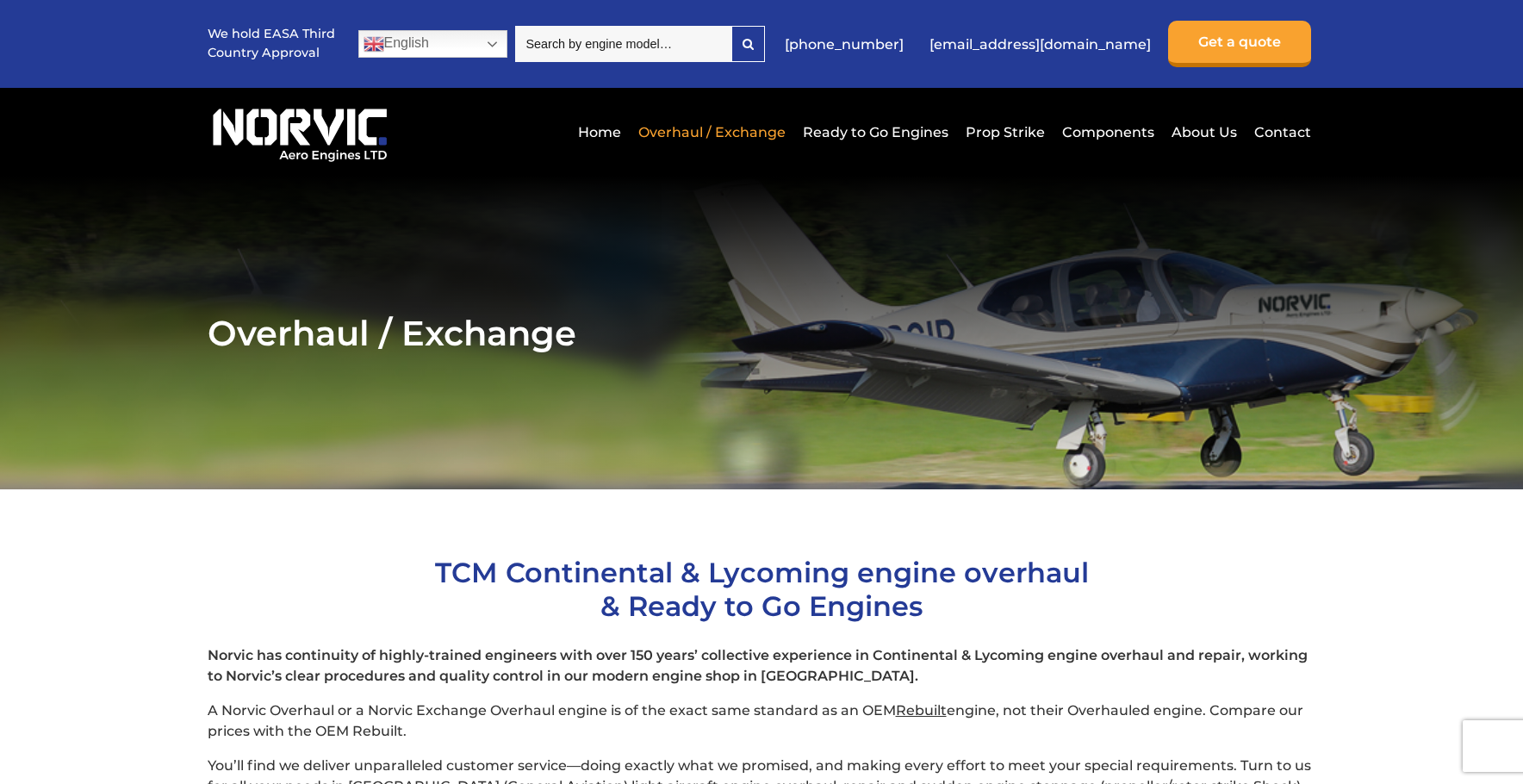 This screenshot has width=1523, height=784. Describe the element at coordinates (433, 44) in the screenshot. I see `a: English` at that location.